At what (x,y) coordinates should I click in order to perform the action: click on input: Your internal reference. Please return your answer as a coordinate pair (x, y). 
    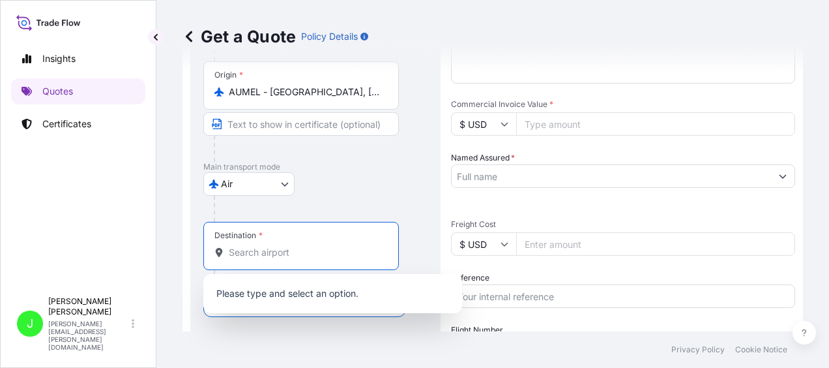
    Looking at the image, I should click on (623, 296).